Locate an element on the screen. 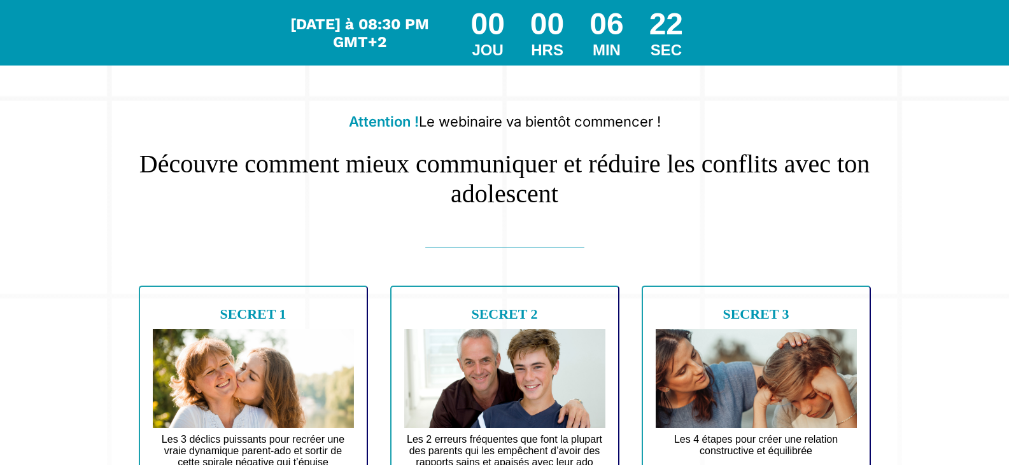 This screenshot has height=465, width=1009. b: Attention ! is located at coordinates (384, 122).